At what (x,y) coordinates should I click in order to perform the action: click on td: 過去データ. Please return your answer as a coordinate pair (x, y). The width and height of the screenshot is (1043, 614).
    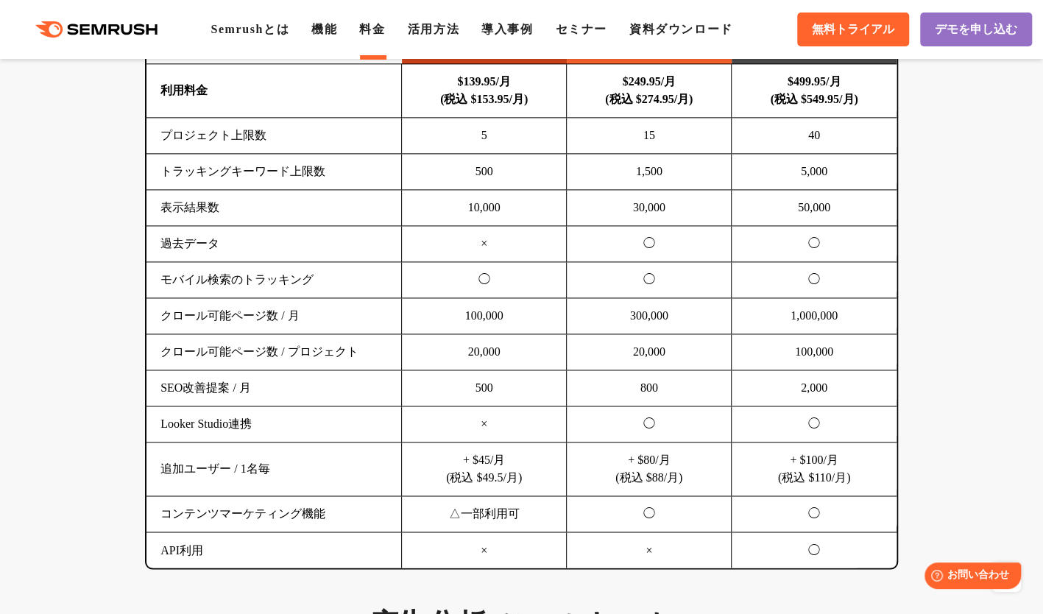
    Looking at the image, I should click on (274, 244).